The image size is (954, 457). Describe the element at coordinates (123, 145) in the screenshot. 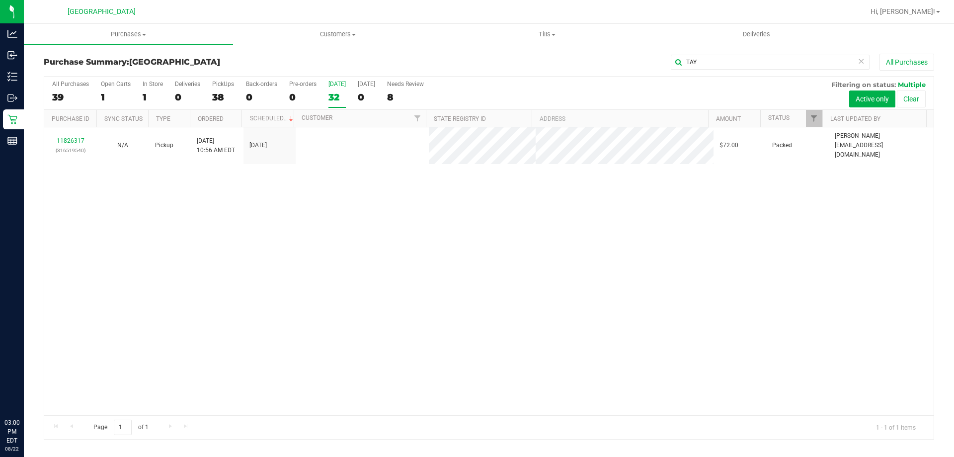

I see `button: N/A` at that location.